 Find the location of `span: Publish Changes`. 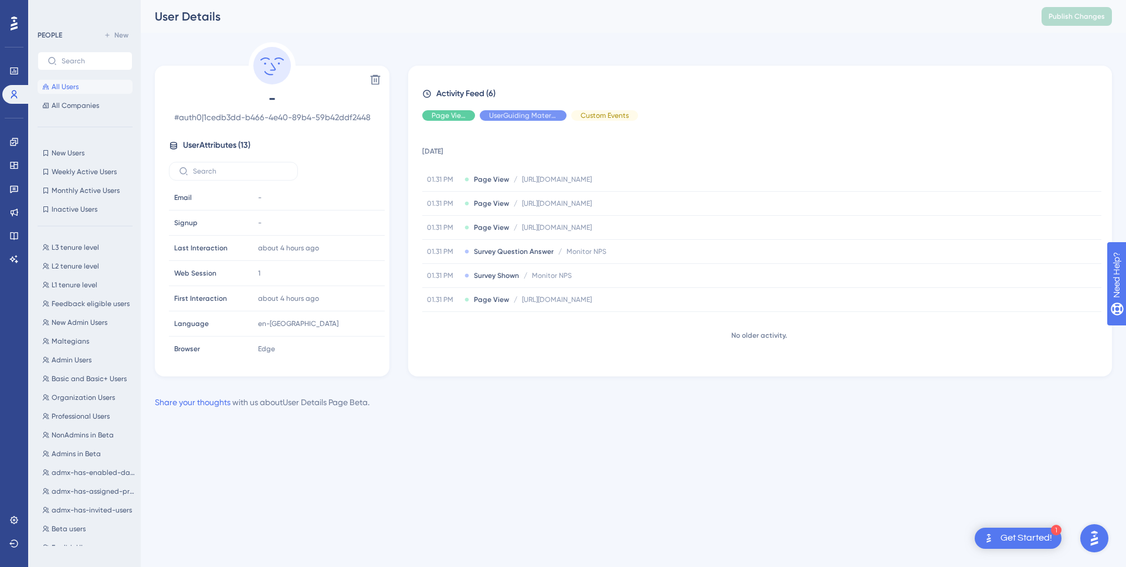

span: Publish Changes is located at coordinates (1077, 16).